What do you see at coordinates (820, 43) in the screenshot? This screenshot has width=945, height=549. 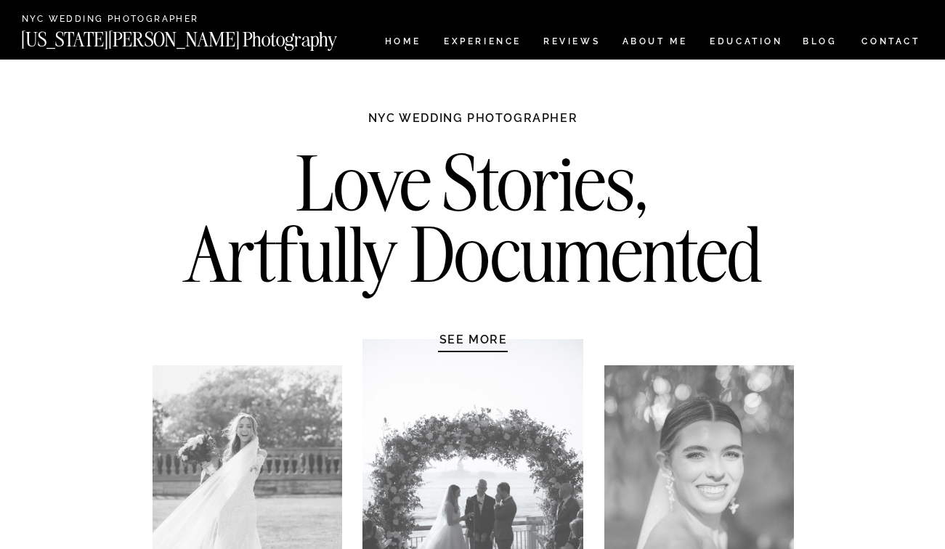 I see `a: BLOG` at bounding box center [820, 43].